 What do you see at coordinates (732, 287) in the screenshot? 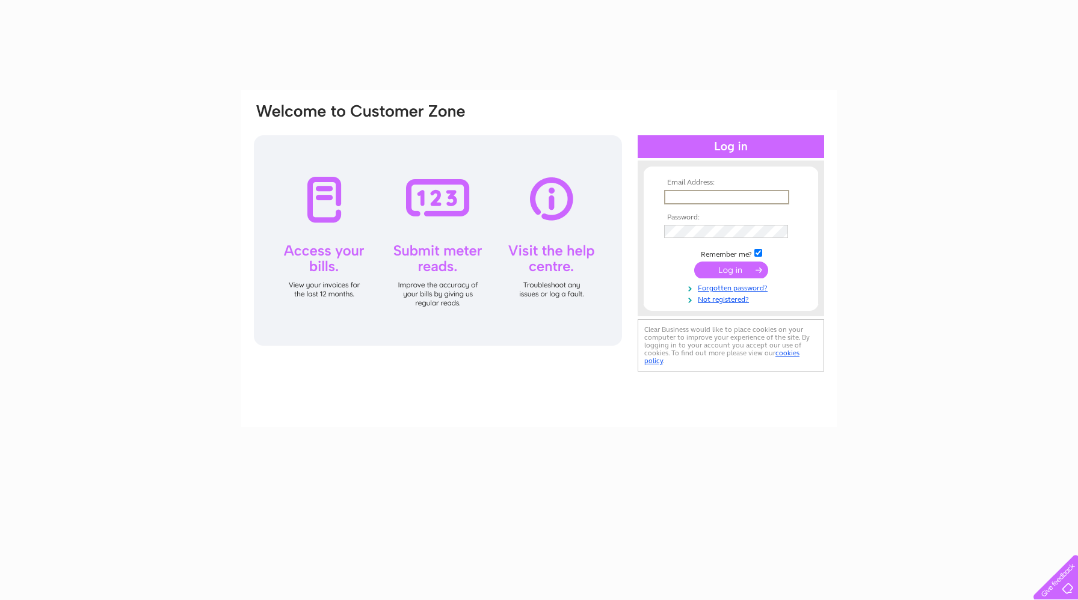
I see `a: Forgotten password?` at bounding box center [732, 287].